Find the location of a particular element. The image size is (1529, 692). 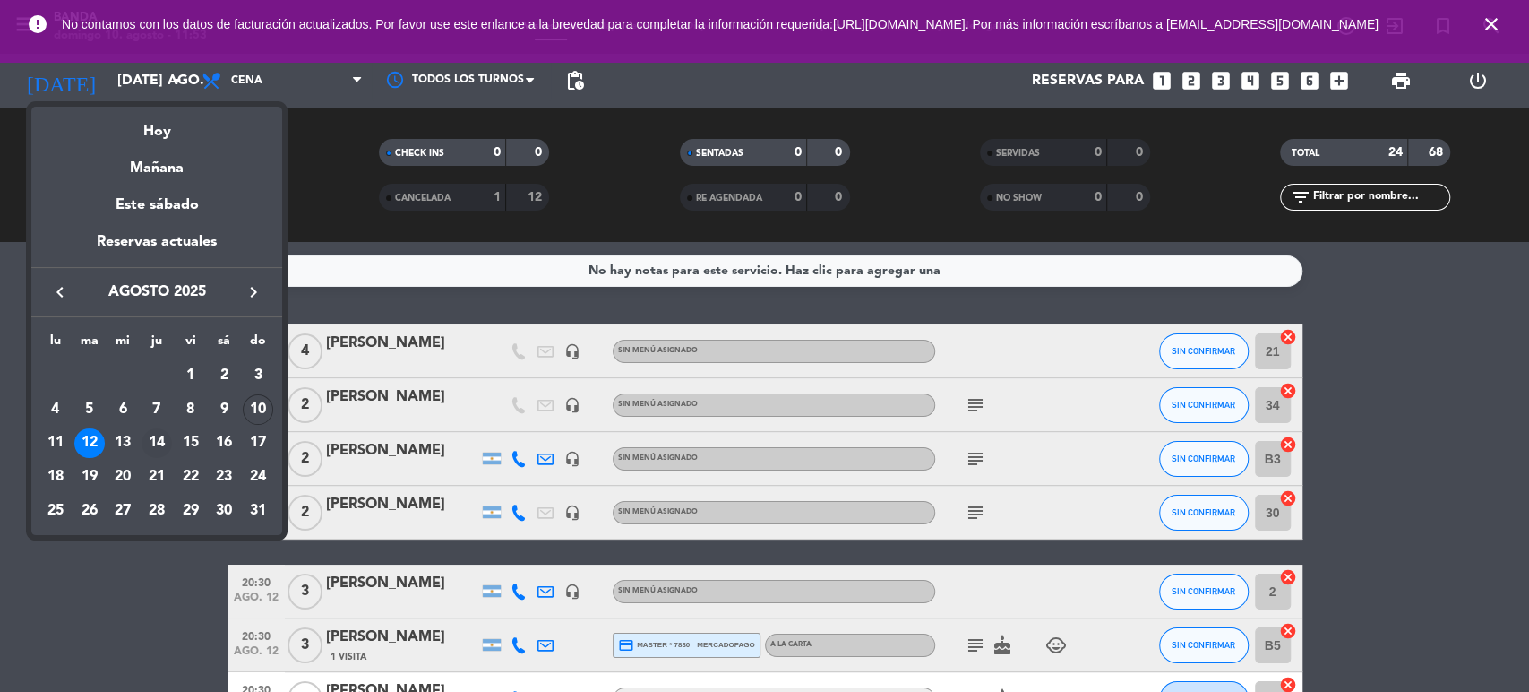

div: 12 is located at coordinates (90, 443).